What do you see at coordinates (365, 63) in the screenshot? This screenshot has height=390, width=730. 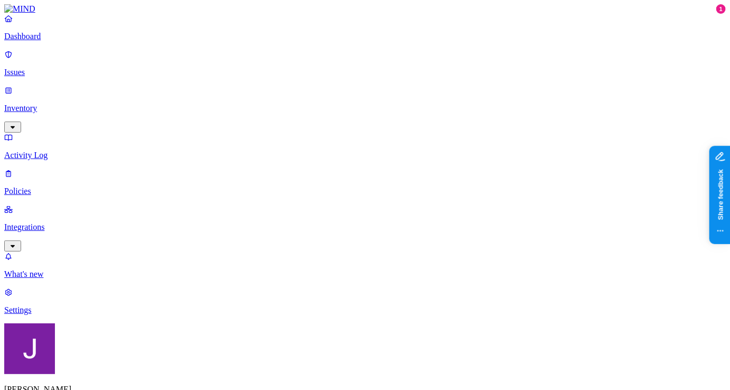 I see `a: Issues` at bounding box center [365, 63].